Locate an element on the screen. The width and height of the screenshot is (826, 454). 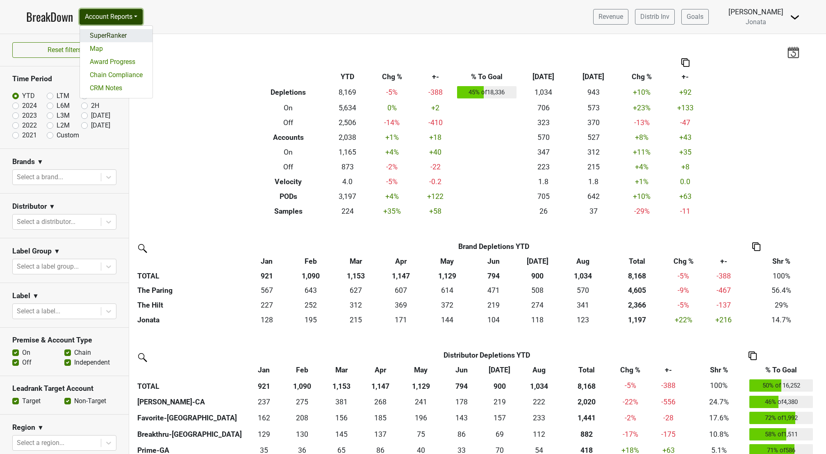
div: 215 is located at coordinates (355, 320).